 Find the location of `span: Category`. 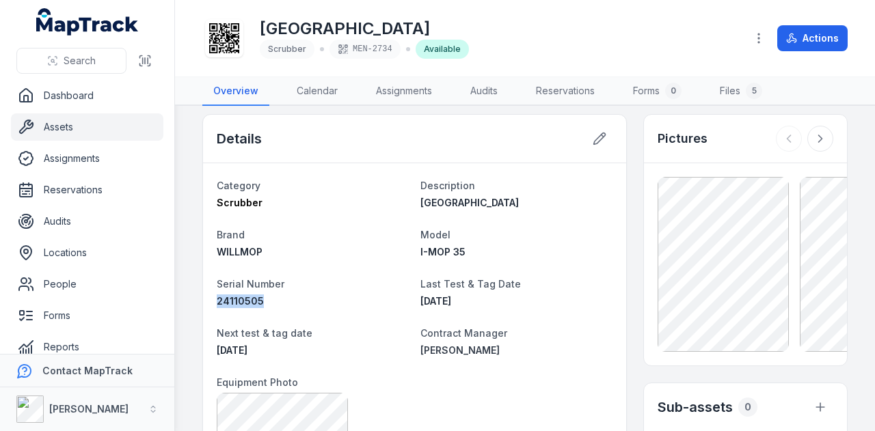

span: Category is located at coordinates (239, 185).